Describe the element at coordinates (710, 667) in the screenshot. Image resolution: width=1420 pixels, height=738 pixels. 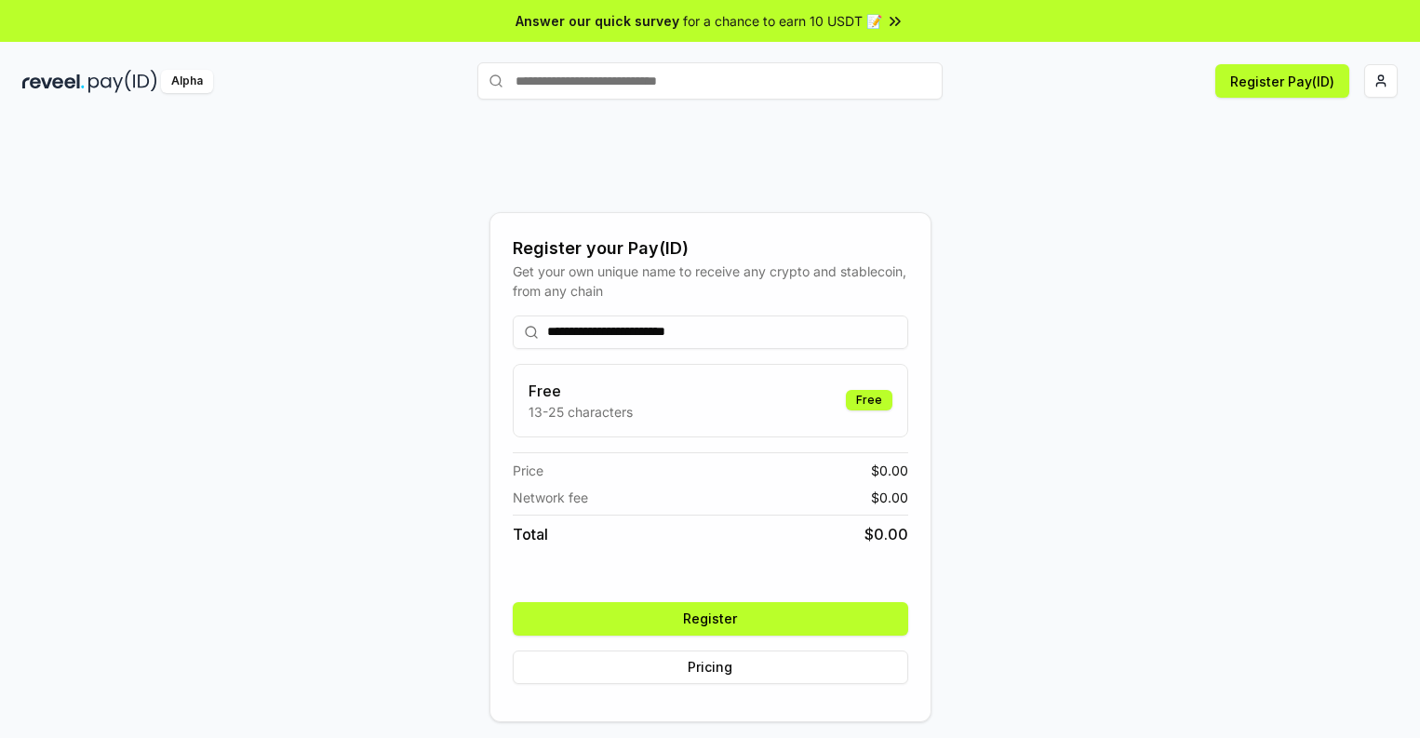
I see `button: Pricing` at that location.